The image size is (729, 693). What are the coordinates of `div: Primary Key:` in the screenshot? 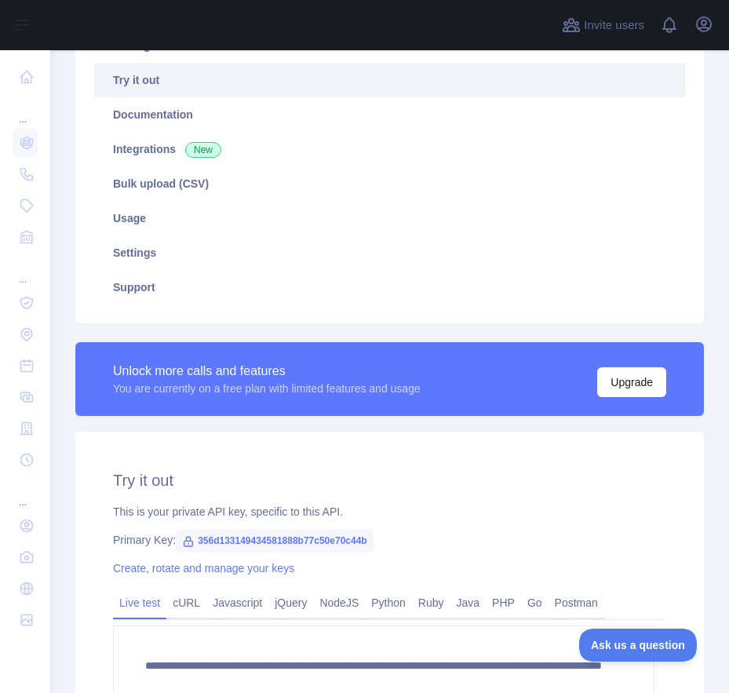 It's located at (389, 540).